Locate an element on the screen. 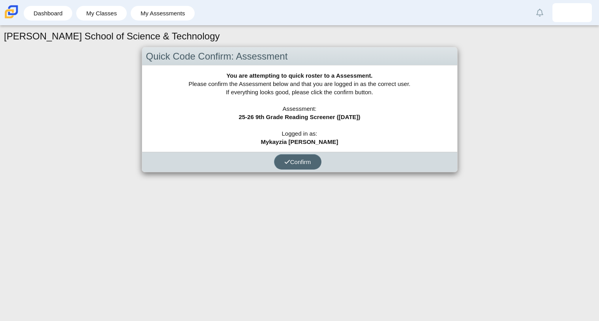 Image resolution: width=599 pixels, height=321 pixels. div: Please confirm the Assessment below and that you are logged in as the correct user. If everything... is located at coordinates (300, 109).